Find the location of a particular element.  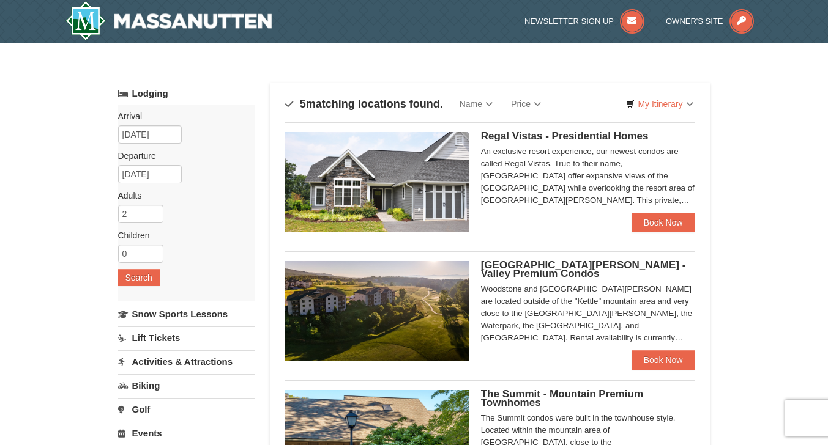

label: Children is located at coordinates (182, 236).